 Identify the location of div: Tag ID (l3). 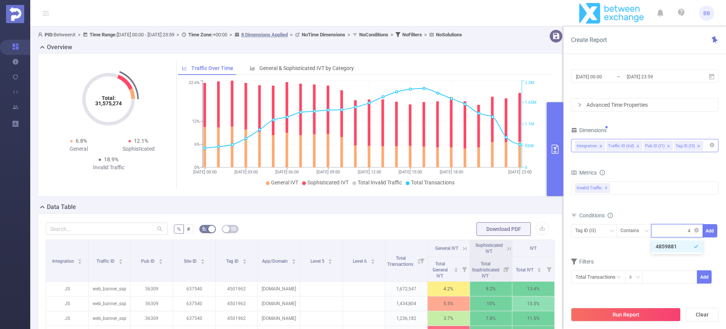
(685, 146).